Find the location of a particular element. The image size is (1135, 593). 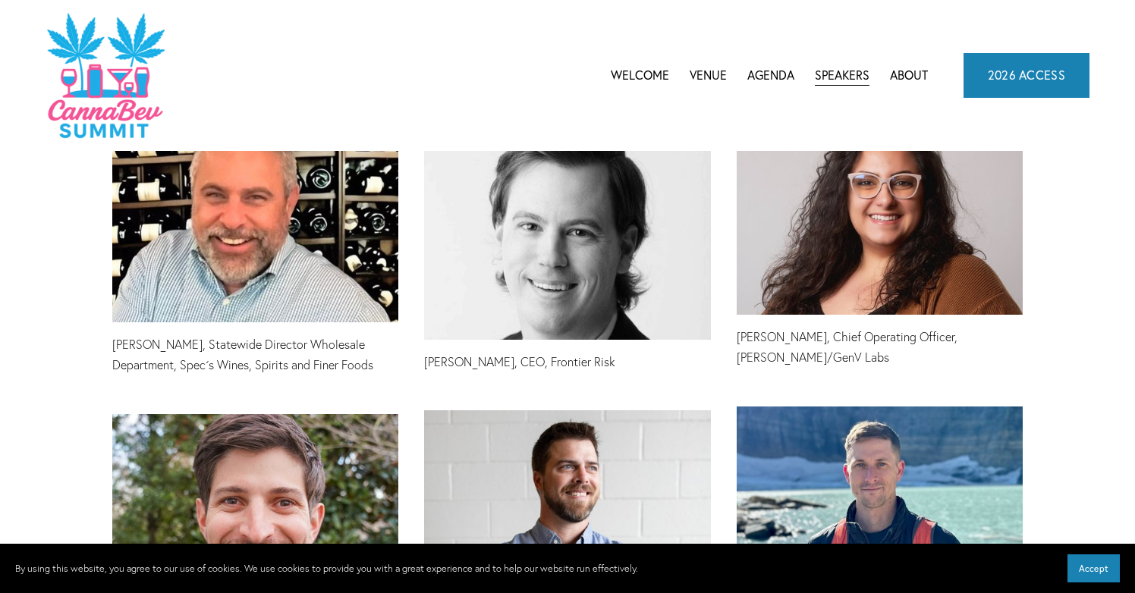

span: Agenda is located at coordinates (771, 75).